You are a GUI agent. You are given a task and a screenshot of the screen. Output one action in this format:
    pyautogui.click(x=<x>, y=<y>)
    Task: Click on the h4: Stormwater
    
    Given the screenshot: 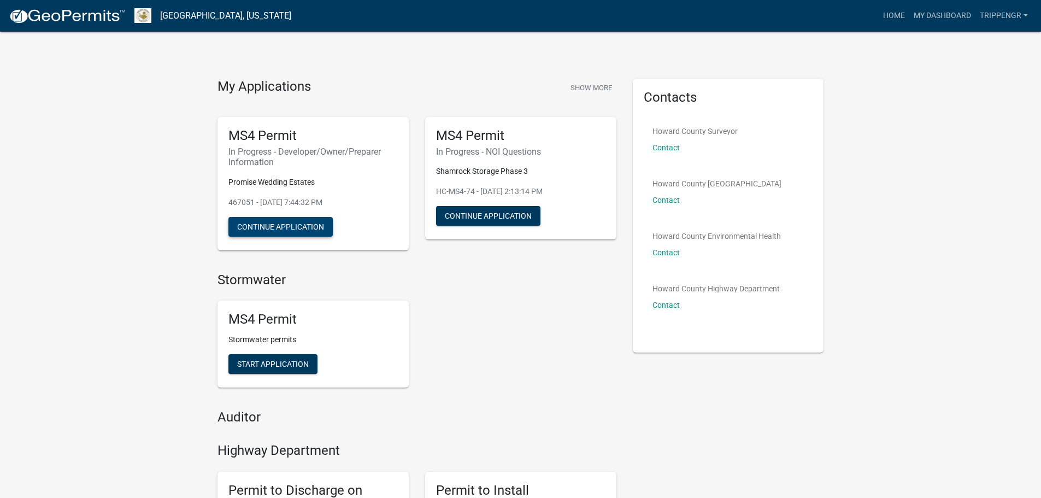 What is the action you would take?
    pyautogui.click(x=417, y=280)
    